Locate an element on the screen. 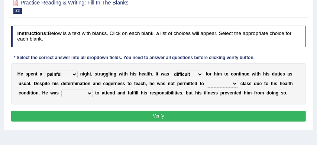 This screenshot has width=317, height=145. span: 23 is located at coordinates (17, 11).